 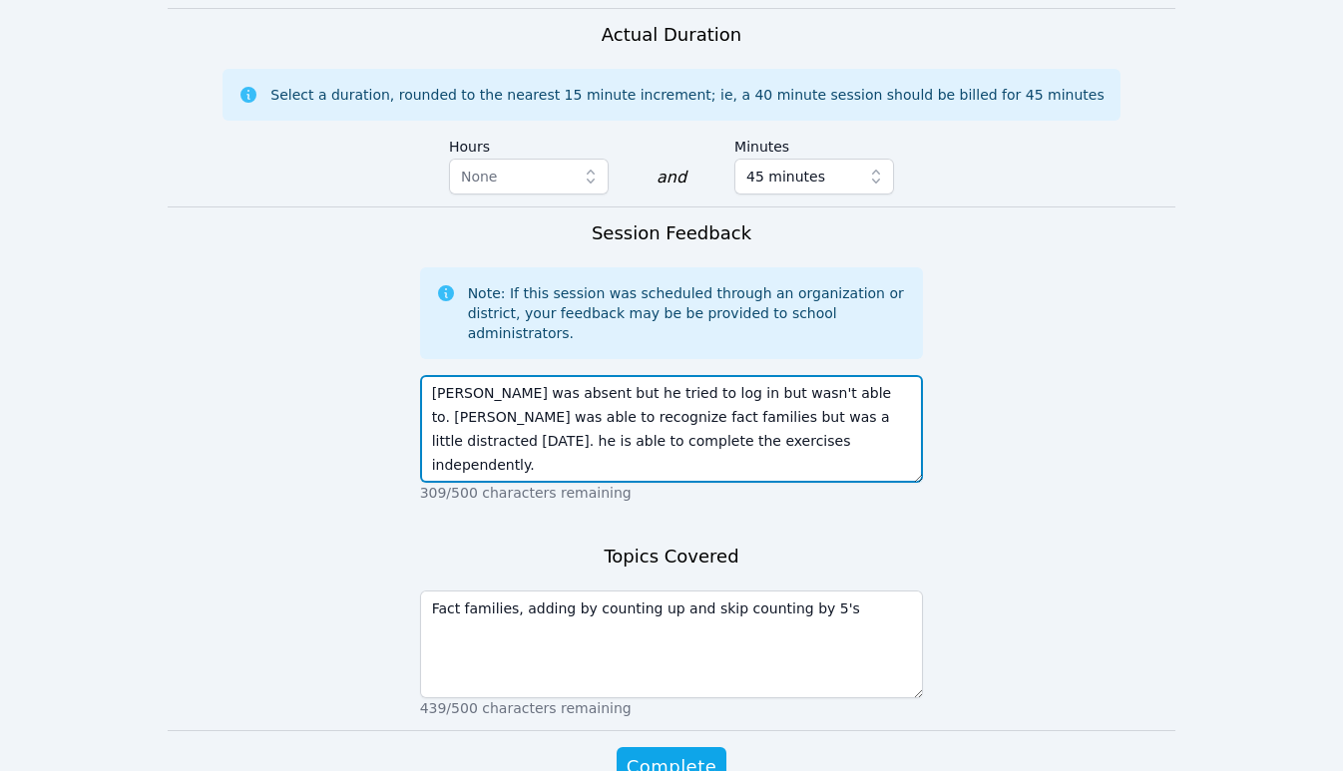 What do you see at coordinates (686, 95) in the screenshot?
I see `div: Select a duration, rounded to the nearest 15 minute increment; ie, a 40 minute session should be ...` at bounding box center [686, 95].